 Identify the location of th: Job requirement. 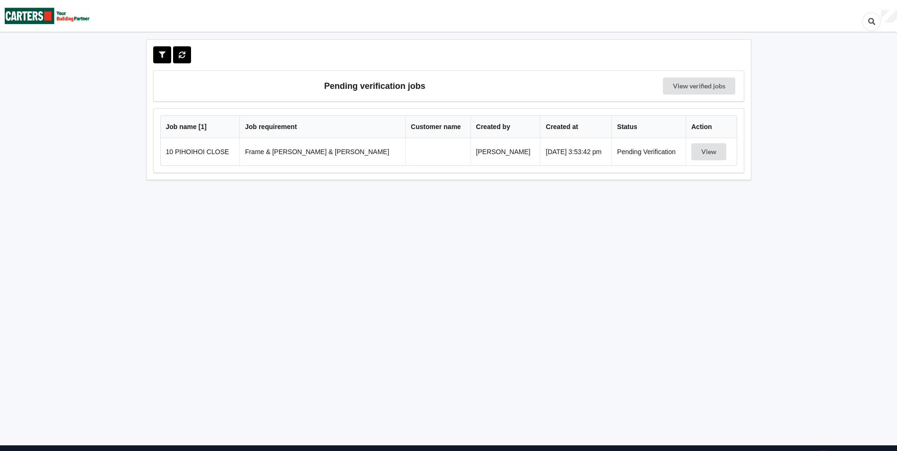
(322, 127).